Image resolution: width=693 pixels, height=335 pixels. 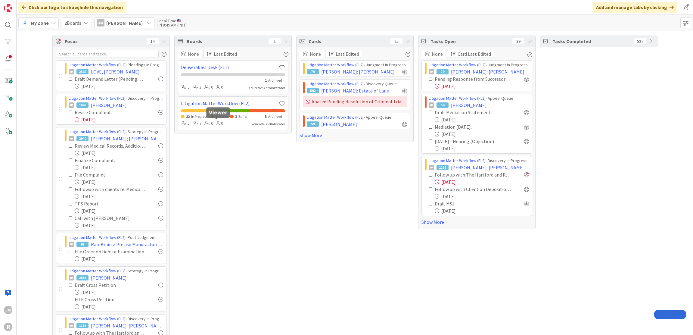 I want to click on span: Buffer, so click(x=243, y=116).